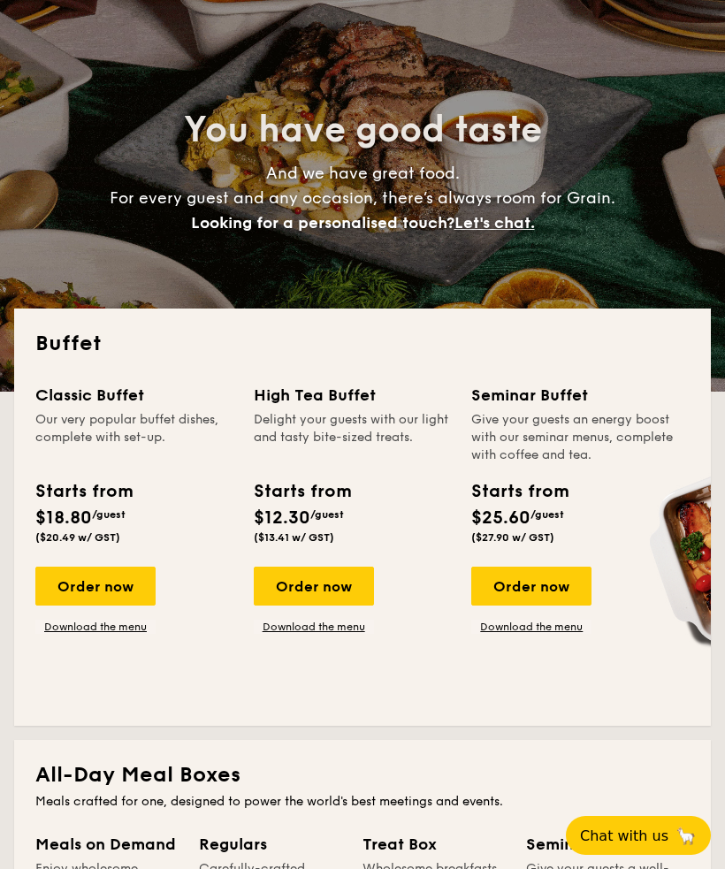  Describe the element at coordinates (362, 775) in the screenshot. I see `h2: All-Day Meal Boxes` at that location.